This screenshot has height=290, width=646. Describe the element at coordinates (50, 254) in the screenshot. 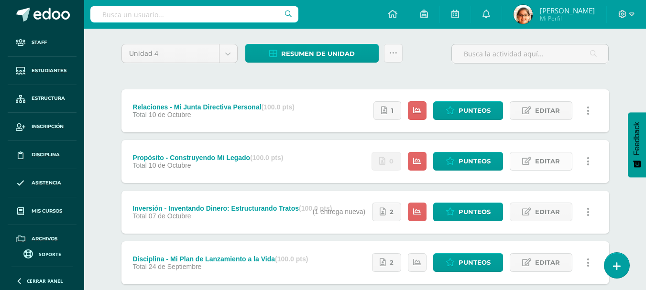

I see `span: Soporte` at that location.